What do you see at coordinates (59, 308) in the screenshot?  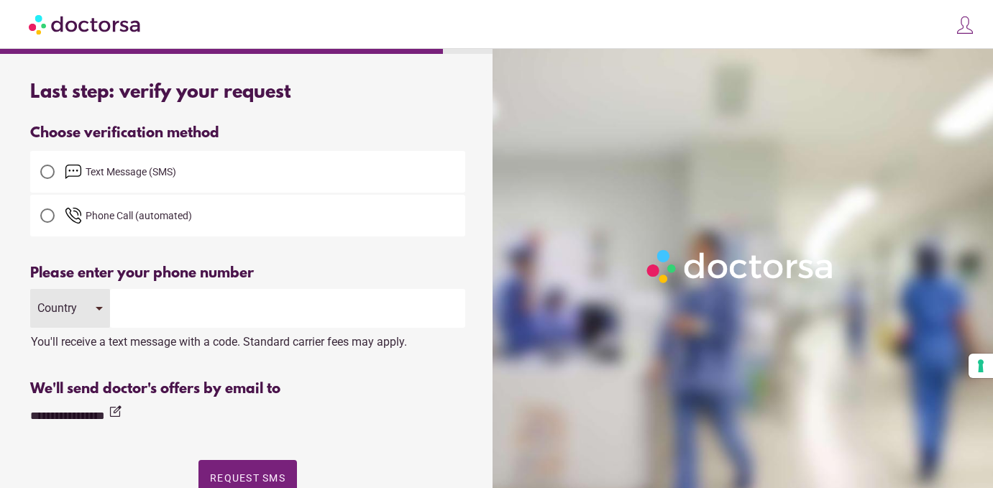 I see `div: Country` at bounding box center [59, 308].